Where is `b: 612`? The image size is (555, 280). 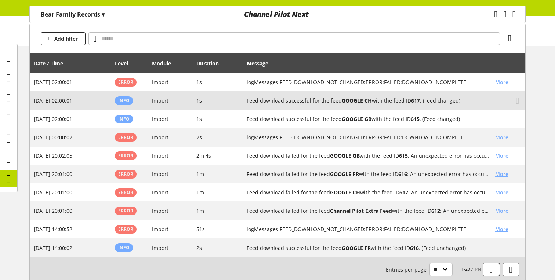 b: 612 is located at coordinates (435, 210).